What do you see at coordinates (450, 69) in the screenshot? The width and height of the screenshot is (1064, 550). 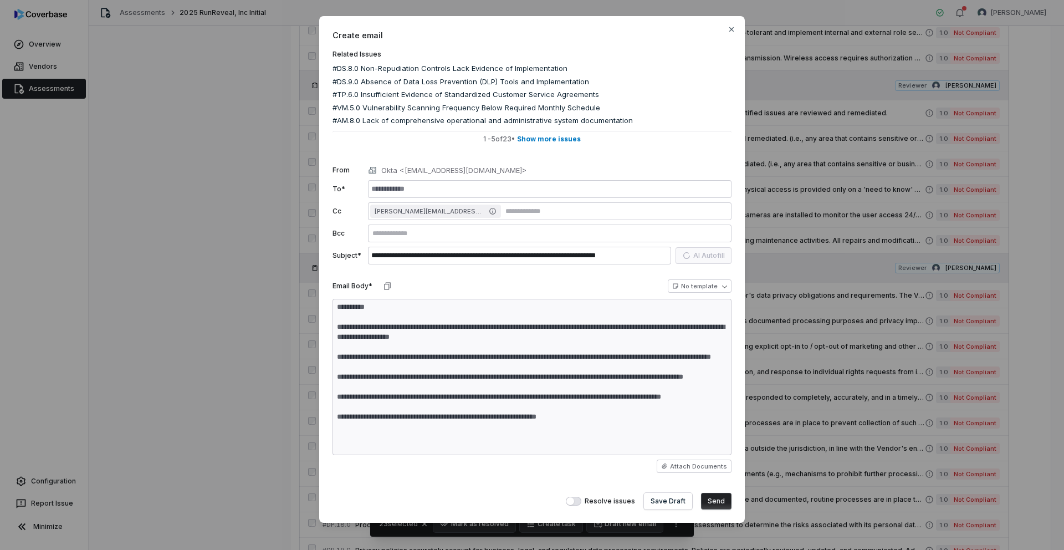 I see `span: #DS.8.0 Non-Repudiation Controls Lack Evidence of Implementation` at bounding box center [450, 69].